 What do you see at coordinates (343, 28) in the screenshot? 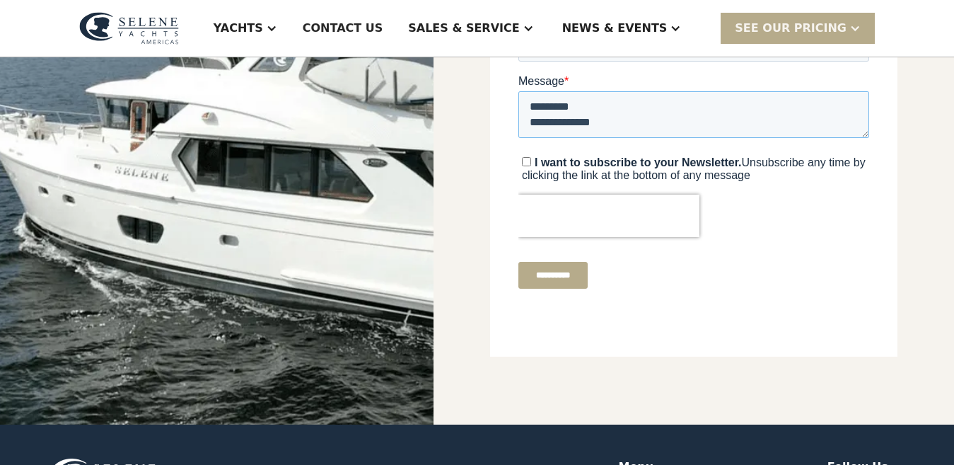
I see `div: Contact US` at bounding box center [343, 28].